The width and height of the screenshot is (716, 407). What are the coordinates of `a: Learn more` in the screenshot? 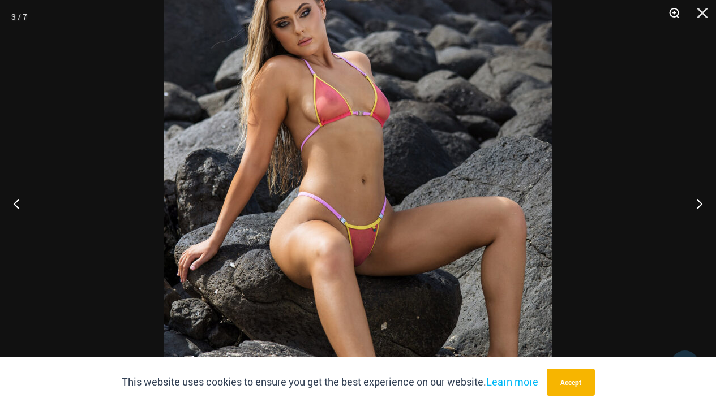 It's located at (512, 382).